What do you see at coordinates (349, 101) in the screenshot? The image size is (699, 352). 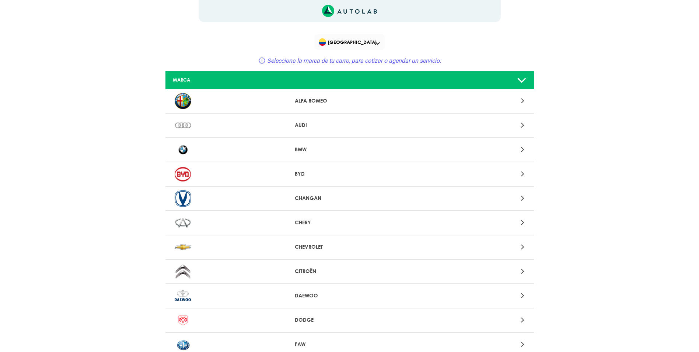 I see `p: ALFA ROMEO` at bounding box center [349, 101].